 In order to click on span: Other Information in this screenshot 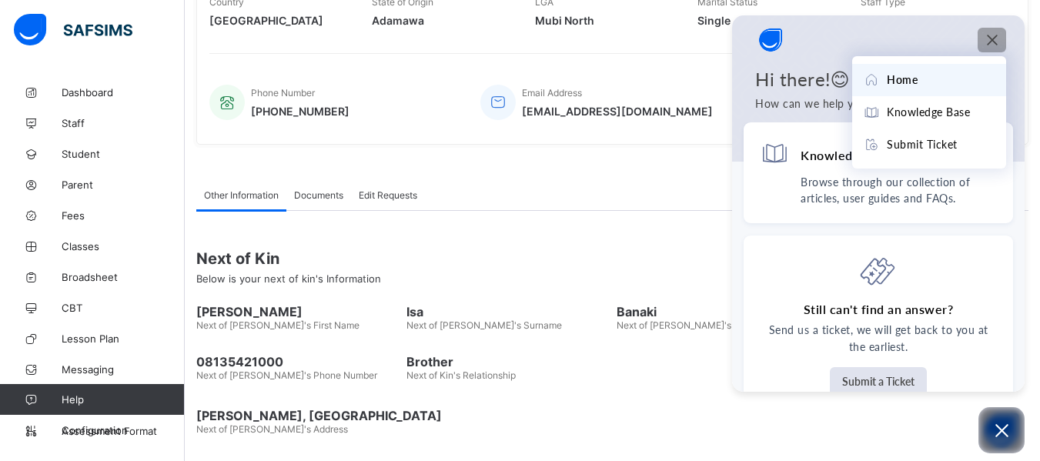, I will do `click(241, 195)`.